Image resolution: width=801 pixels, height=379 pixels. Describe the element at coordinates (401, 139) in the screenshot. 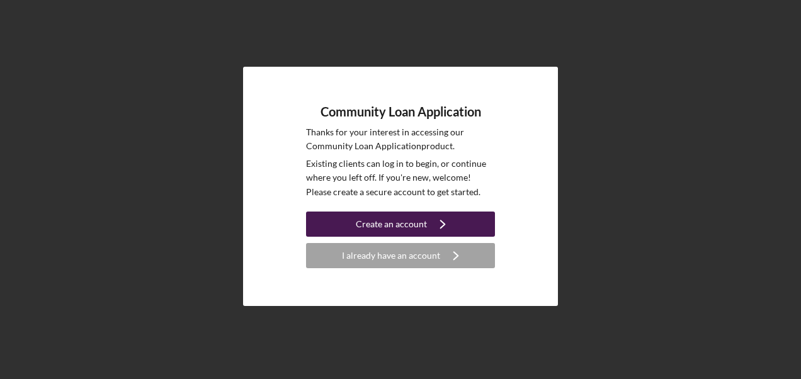

I see `p: Thanks for your interest in accessing our Community Loan Application product.` at that location.